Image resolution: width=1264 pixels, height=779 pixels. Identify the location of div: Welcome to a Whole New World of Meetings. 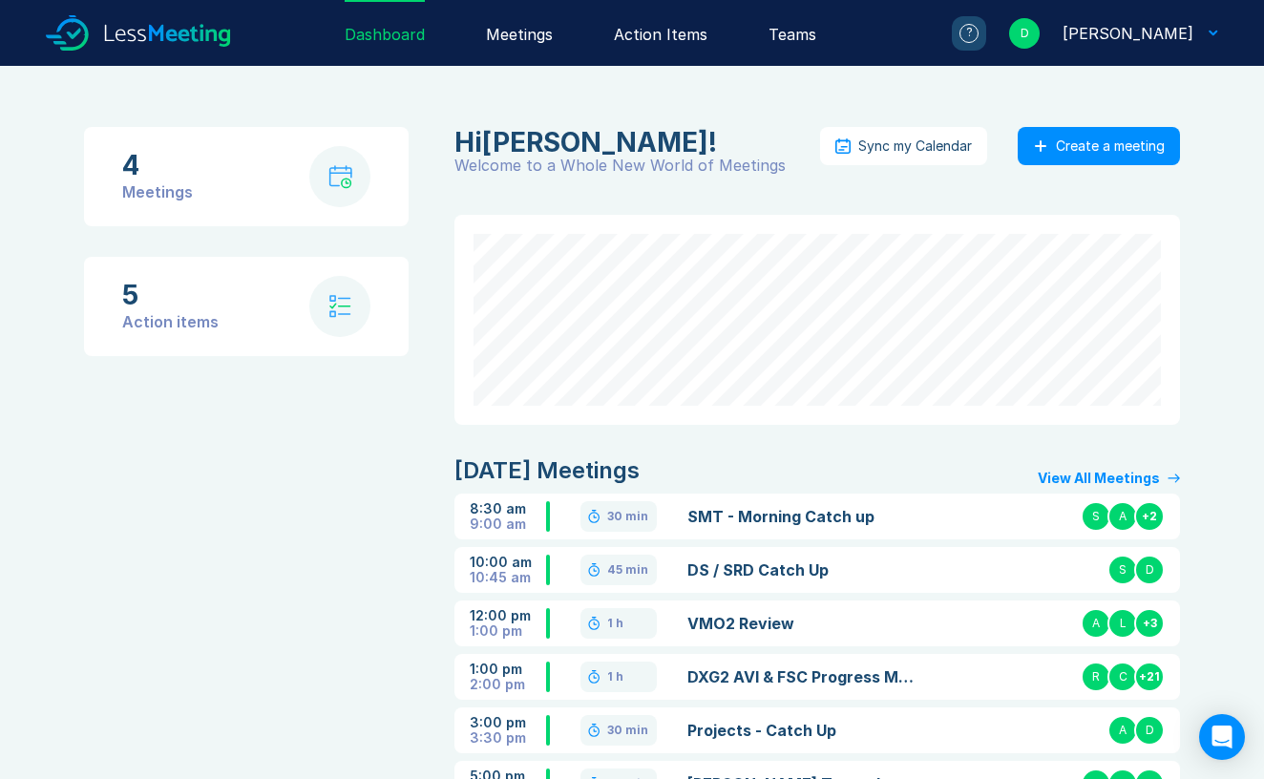
(637, 165).